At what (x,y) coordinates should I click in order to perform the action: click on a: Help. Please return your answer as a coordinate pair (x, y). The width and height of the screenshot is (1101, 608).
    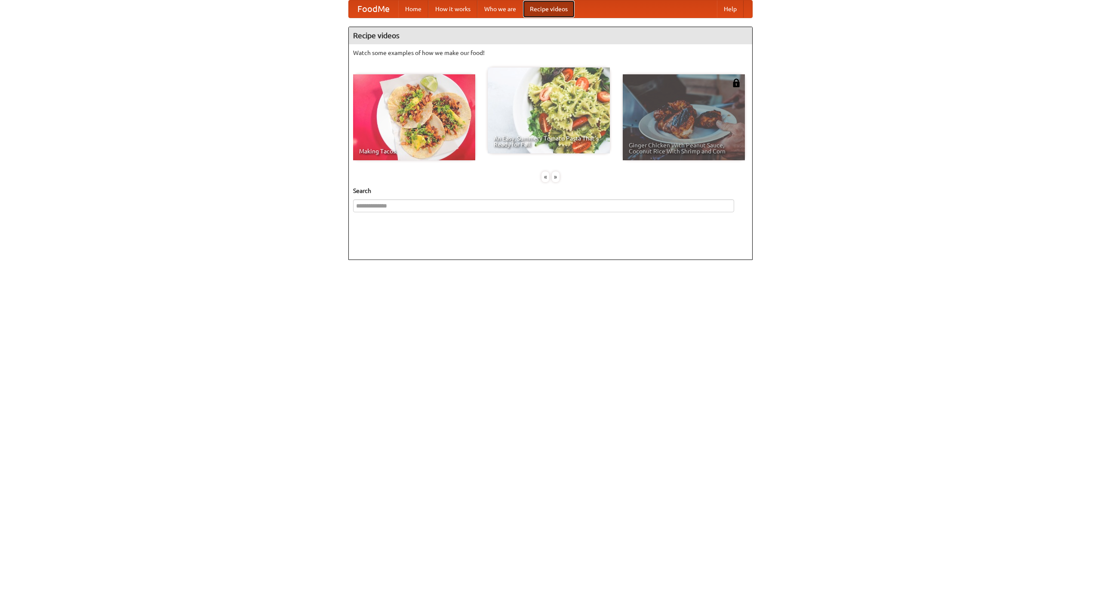
    Looking at the image, I should click on (730, 9).